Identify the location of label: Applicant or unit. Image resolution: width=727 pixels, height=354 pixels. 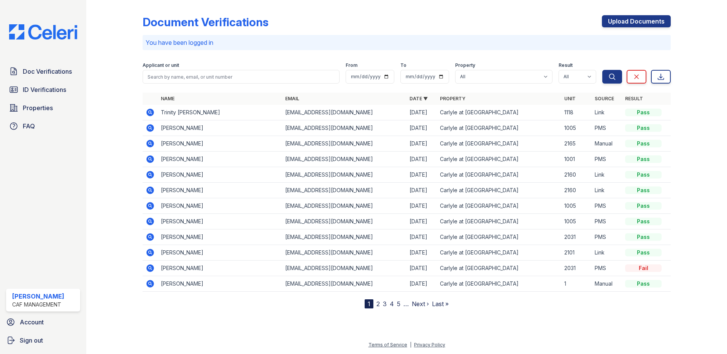
(161, 65).